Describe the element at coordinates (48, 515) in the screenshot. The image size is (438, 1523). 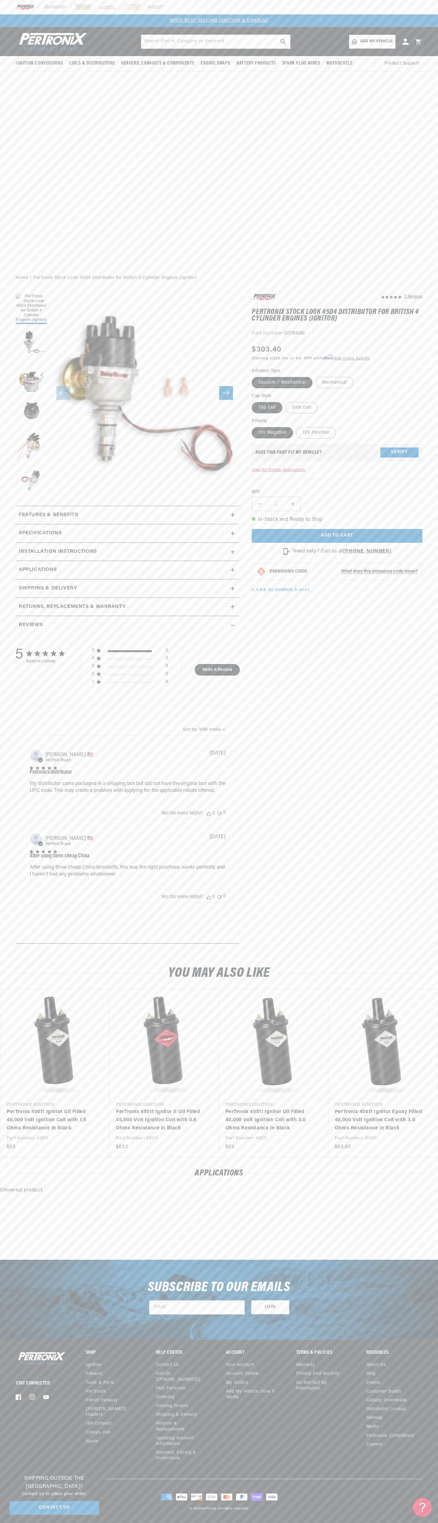
I see `h2: Features & Benefits` at that location.